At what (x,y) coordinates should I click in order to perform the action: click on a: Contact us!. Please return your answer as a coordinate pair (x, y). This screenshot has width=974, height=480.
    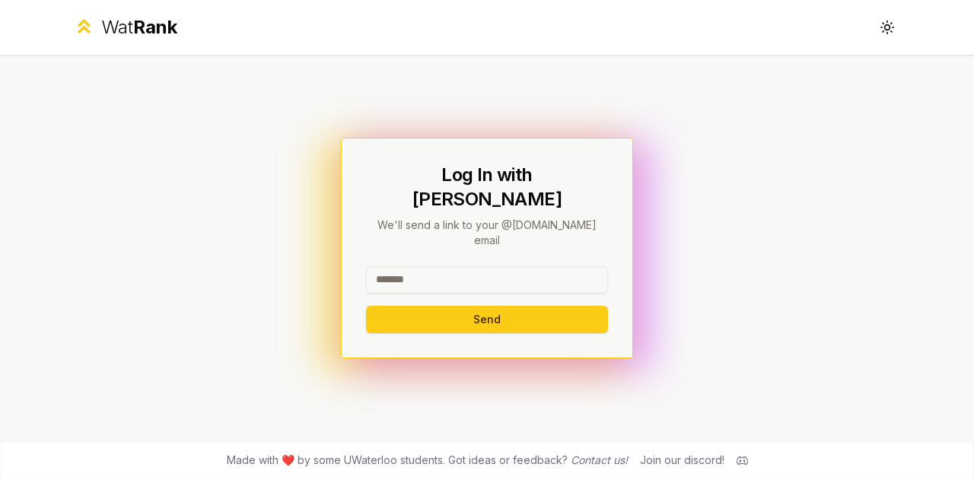
    Looking at the image, I should click on (599, 460).